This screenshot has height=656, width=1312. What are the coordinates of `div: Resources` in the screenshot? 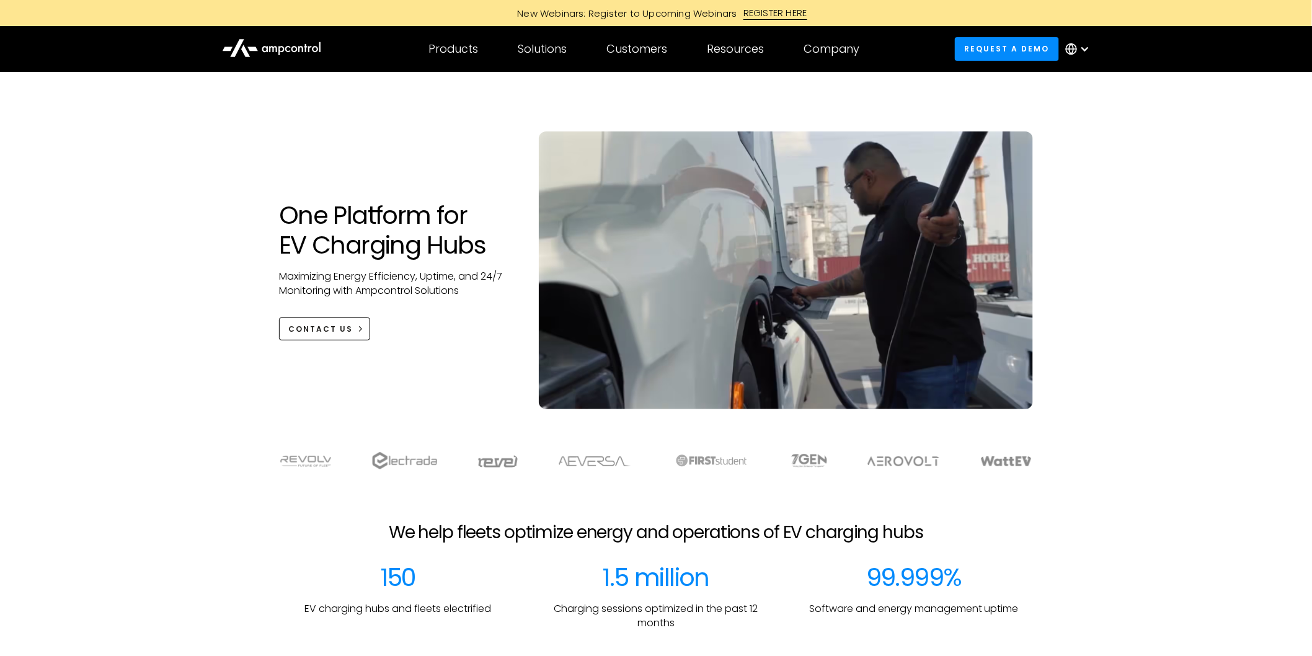 It's located at (736, 49).